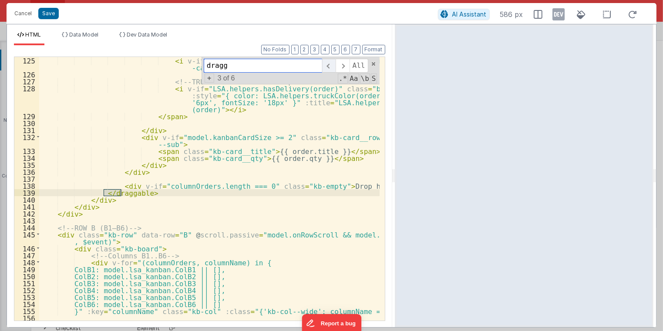  What do you see at coordinates (27, 193) in the screenshot?
I see `div: 139` at bounding box center [27, 193].